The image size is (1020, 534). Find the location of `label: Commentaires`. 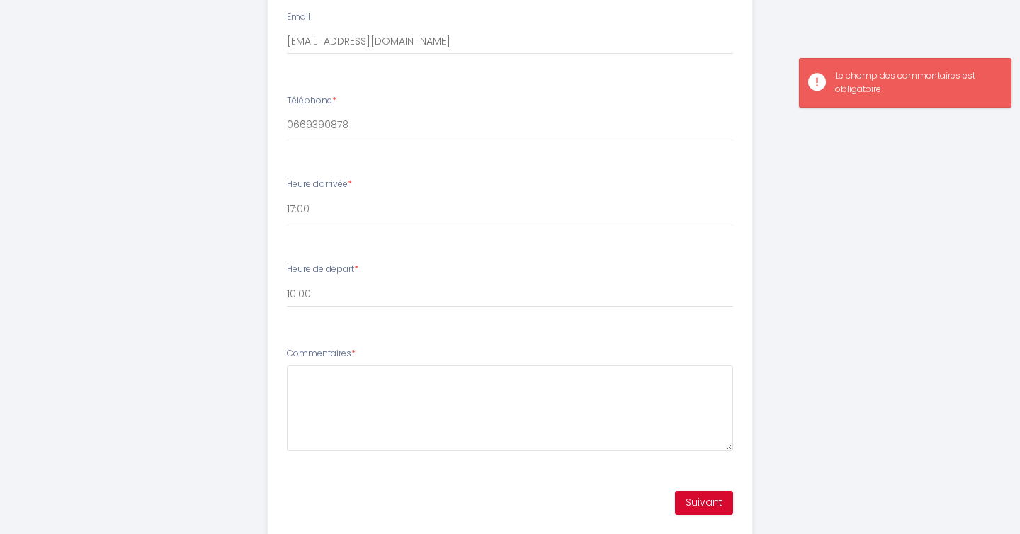

label: Commentaires is located at coordinates (321, 354).